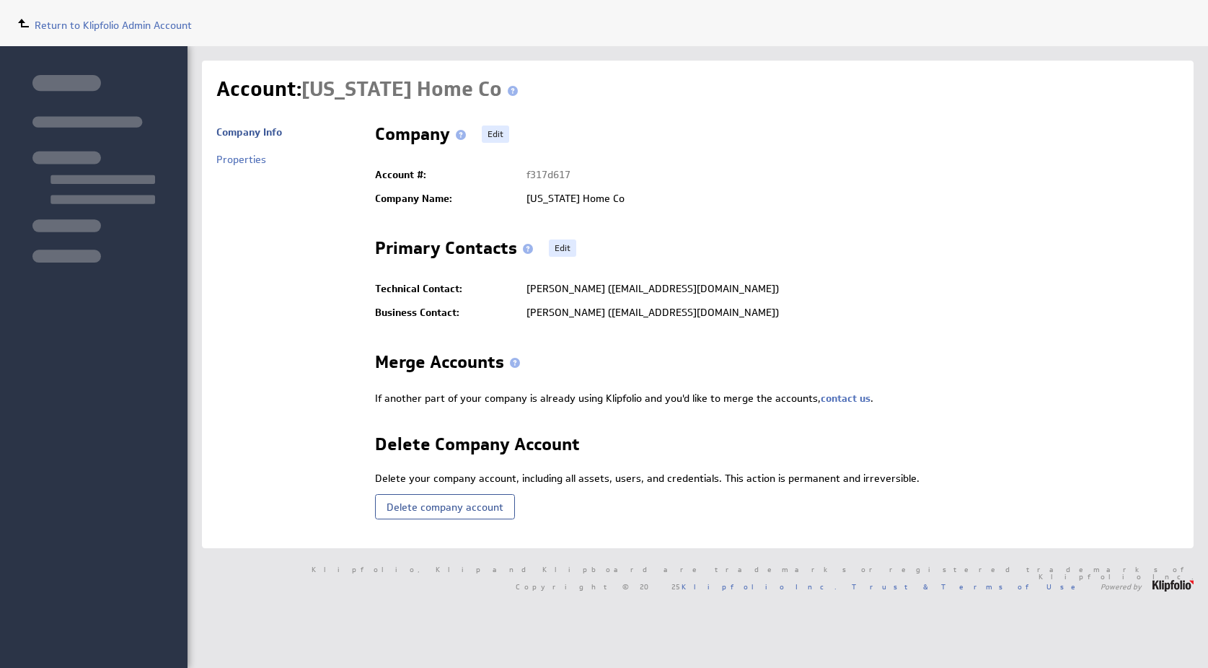 Image resolution: width=1208 pixels, height=668 pixels. I want to click on div: Delete your company account, including all assets, users, and credentials. This action is permane..., so click(777, 478).